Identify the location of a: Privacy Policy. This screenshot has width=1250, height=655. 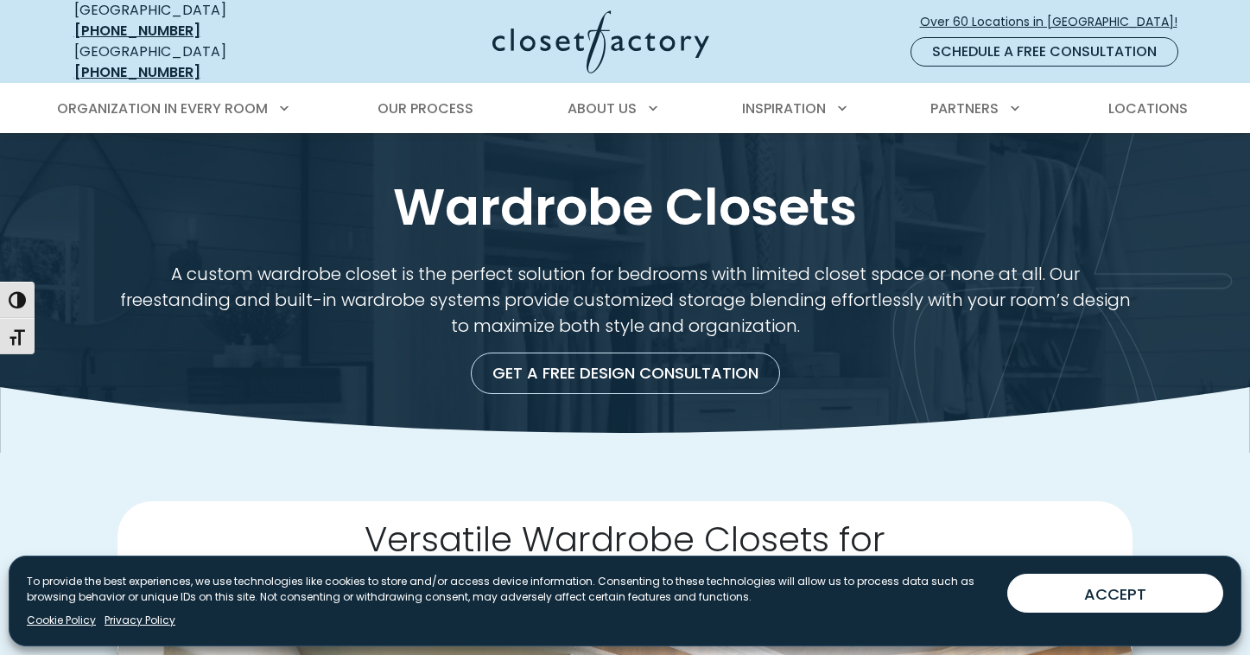
(140, 620).